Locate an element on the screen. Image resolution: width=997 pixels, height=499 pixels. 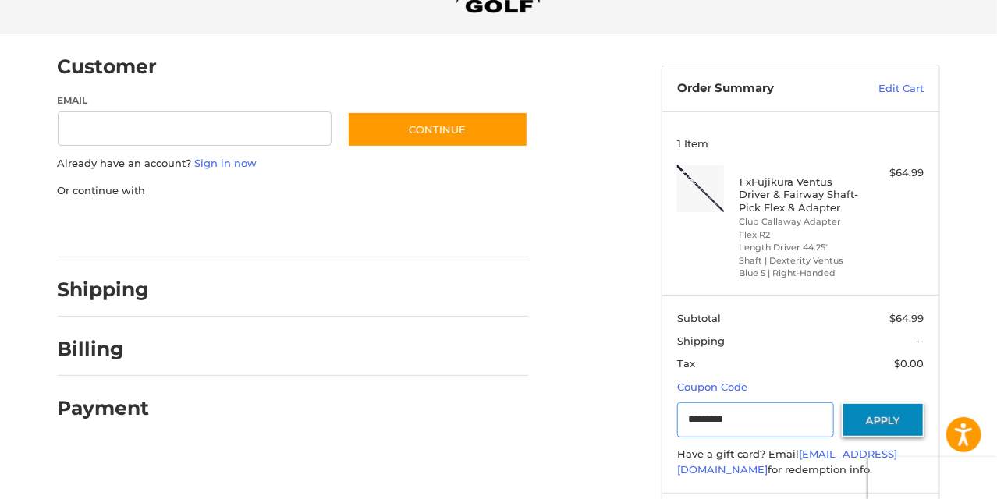
p: Or continue with is located at coordinates (293, 191).